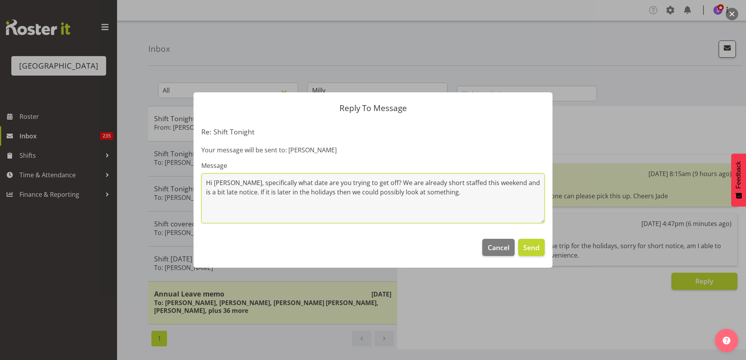 The height and width of the screenshot is (360, 746). What do you see at coordinates (531, 248) in the screenshot?
I see `button: Send` at bounding box center [531, 248].